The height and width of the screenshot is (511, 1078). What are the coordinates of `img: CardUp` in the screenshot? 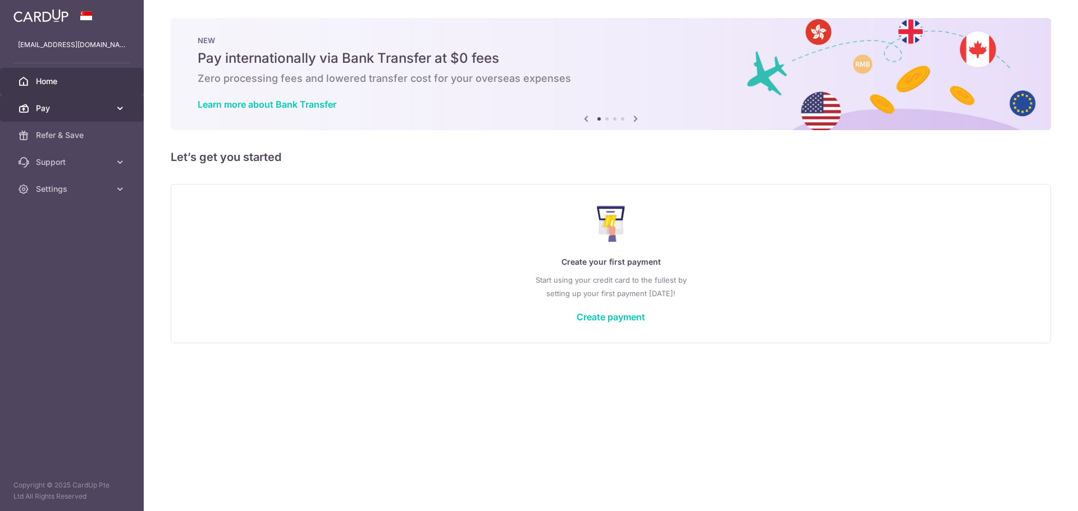 It's located at (41, 16).